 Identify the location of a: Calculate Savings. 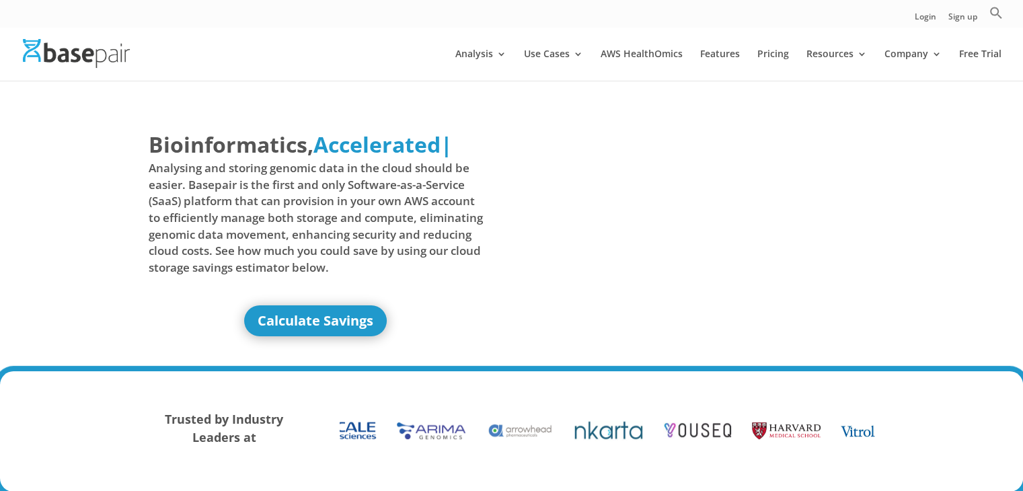
(316, 321).